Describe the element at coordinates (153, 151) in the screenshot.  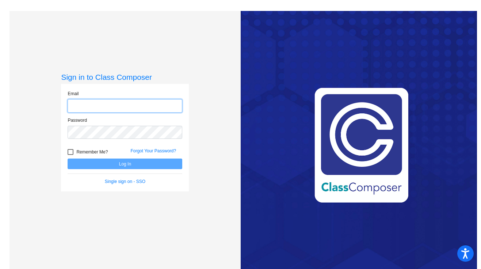
I see `a: Forgot Your Password?` at that location.